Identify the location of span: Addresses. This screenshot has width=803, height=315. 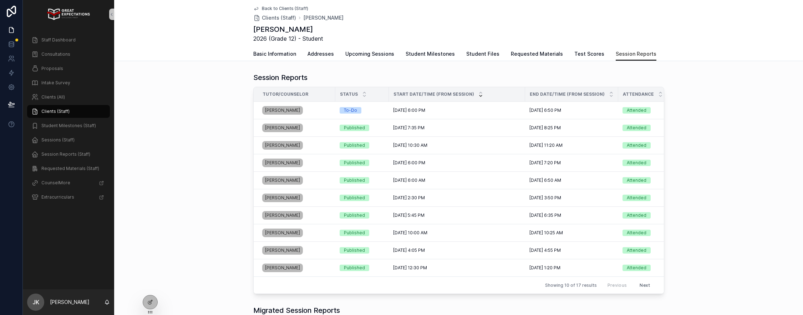
(321, 54).